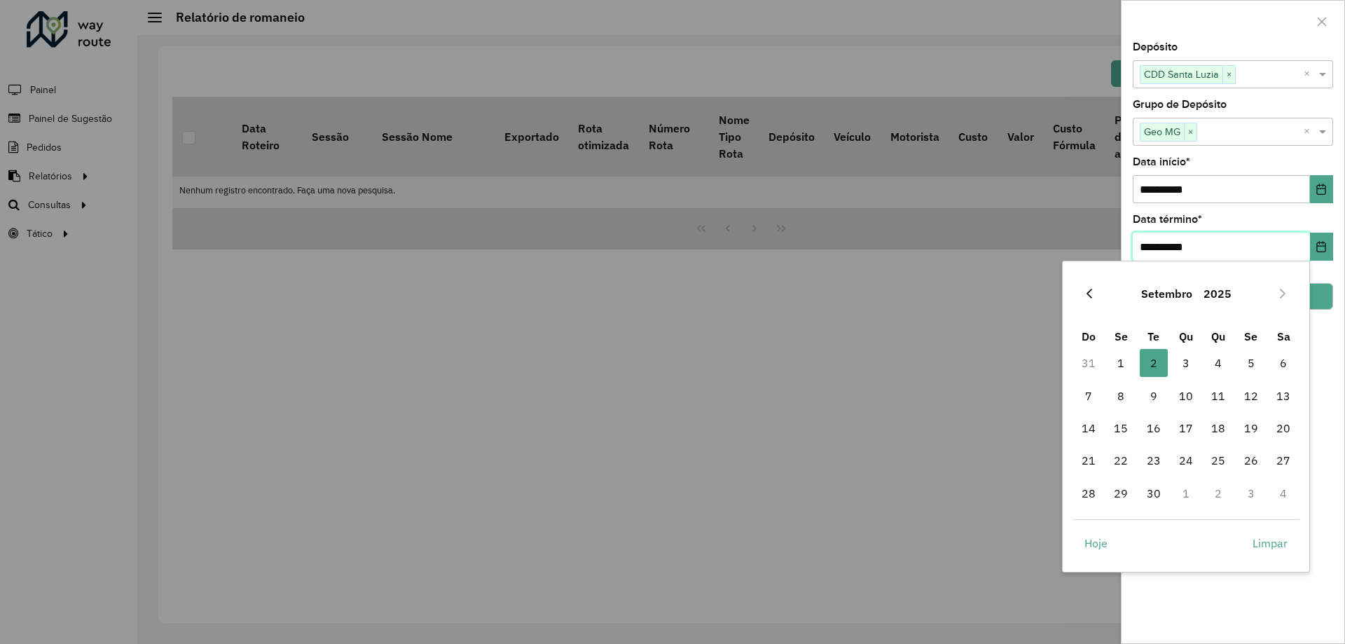  I want to click on span: 20, so click(1284, 428).